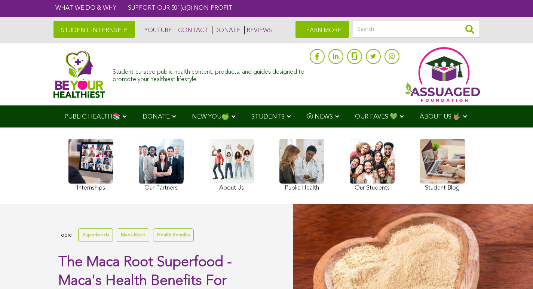 Image resolution: width=533 pixels, height=289 pixels. I want to click on span: PUBLIC HEALTH📚, so click(92, 117).